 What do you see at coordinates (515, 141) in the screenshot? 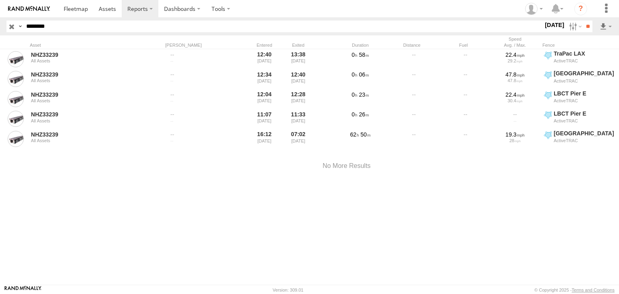
I see `div: 28` at bounding box center [515, 141].